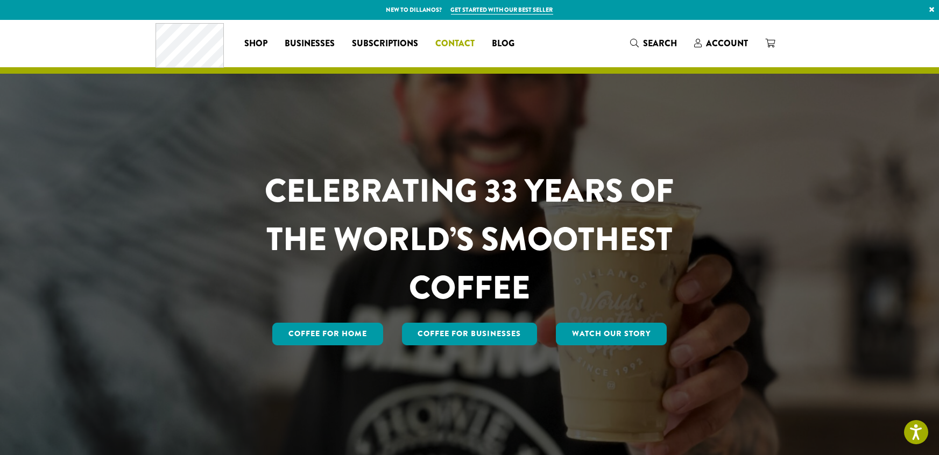 Image resolution: width=939 pixels, height=455 pixels. I want to click on a: Search, so click(653, 43).